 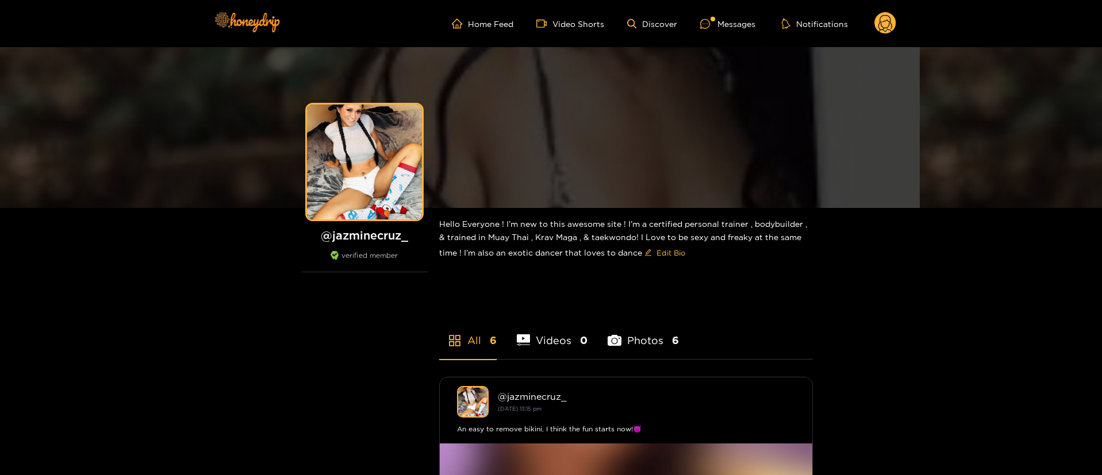 I want to click on div: verified member, so click(x=364, y=262).